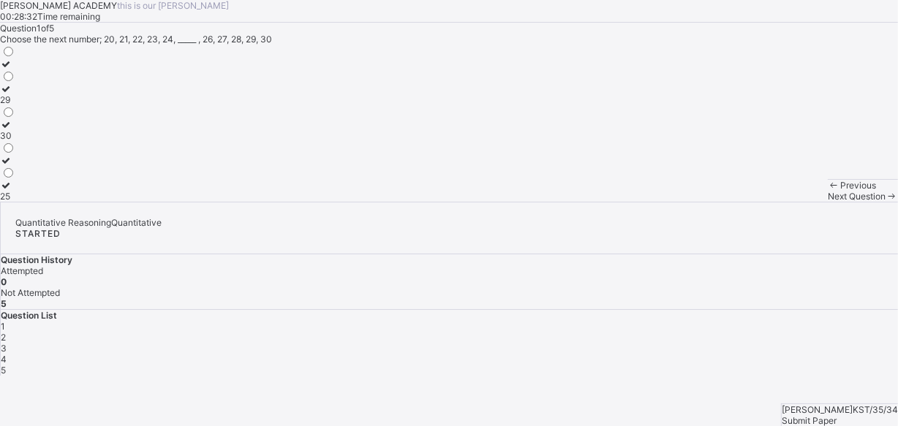  Describe the element at coordinates (4, 281) in the screenshot. I see `b: 0` at that location.